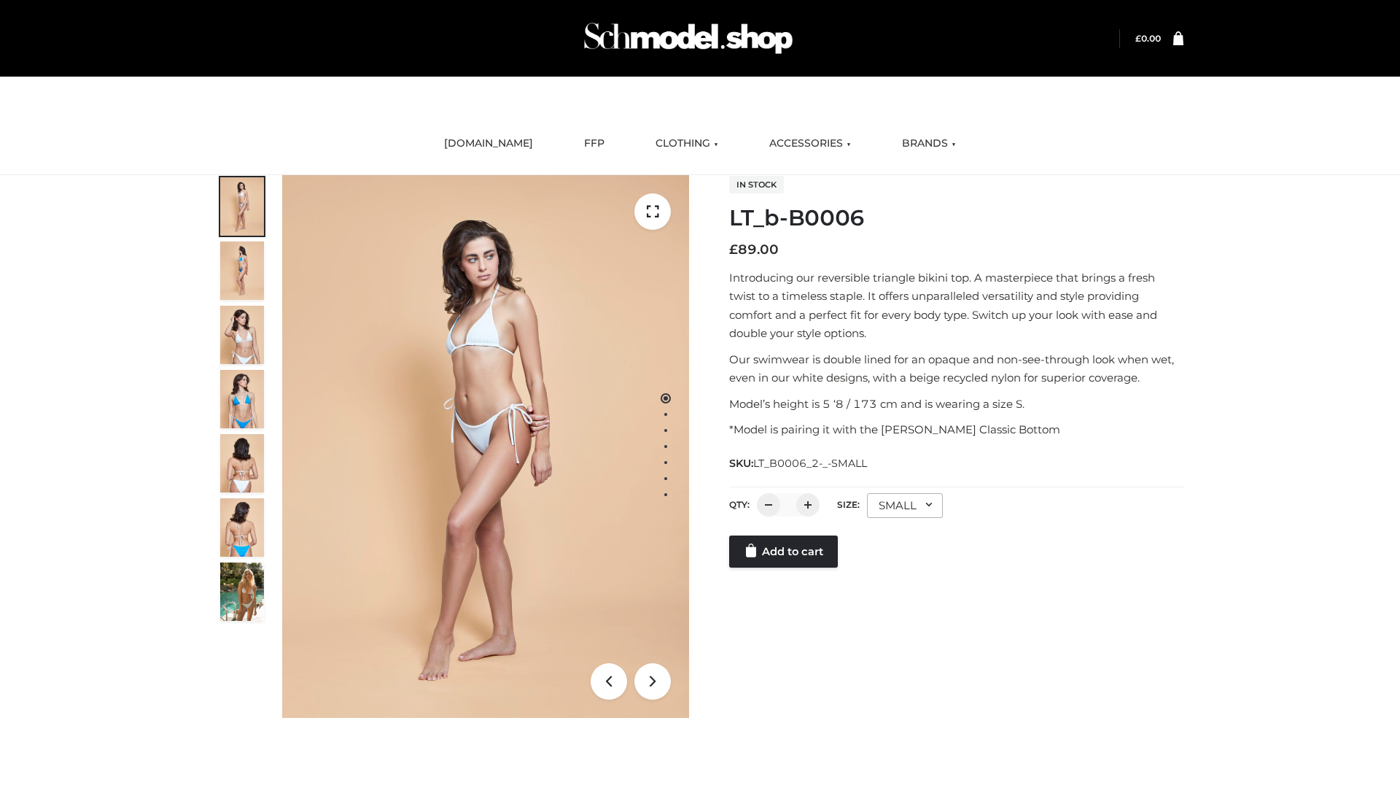 The height and width of the screenshot is (788, 1400). Describe the element at coordinates (929, 144) in the screenshot. I see `a: BRANDS` at that location.